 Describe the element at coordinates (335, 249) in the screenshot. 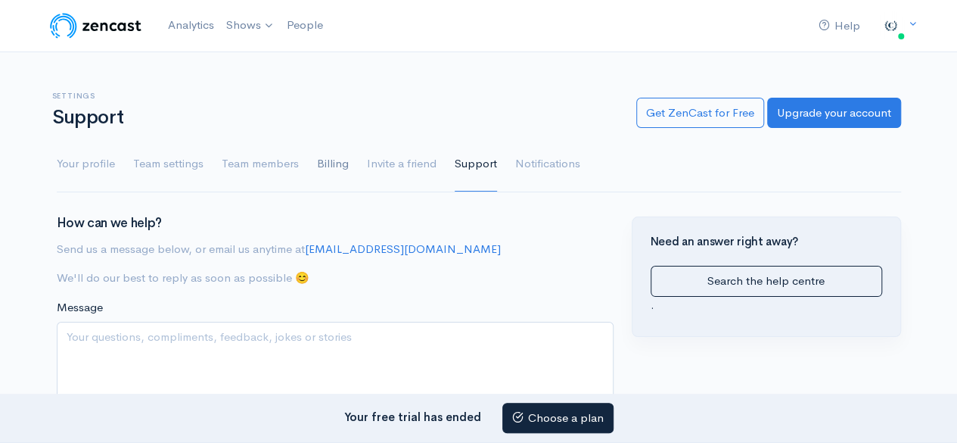

I see `p: Send us a message below, or email us anytime at` at that location.